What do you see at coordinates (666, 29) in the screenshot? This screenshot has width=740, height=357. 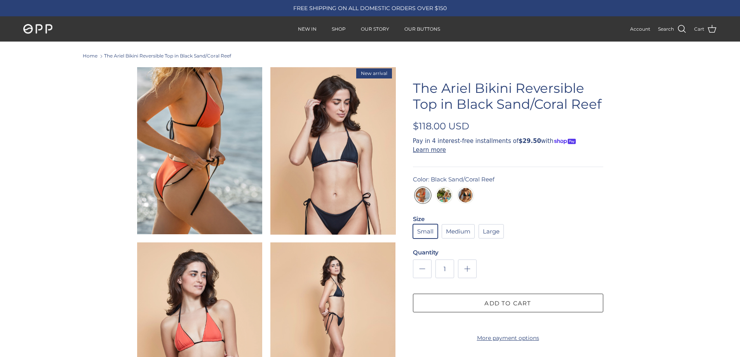 I see `span: Search` at bounding box center [666, 29].